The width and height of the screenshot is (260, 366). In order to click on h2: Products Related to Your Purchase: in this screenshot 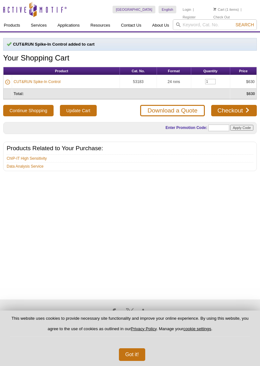, I will do `click(130, 148)`.